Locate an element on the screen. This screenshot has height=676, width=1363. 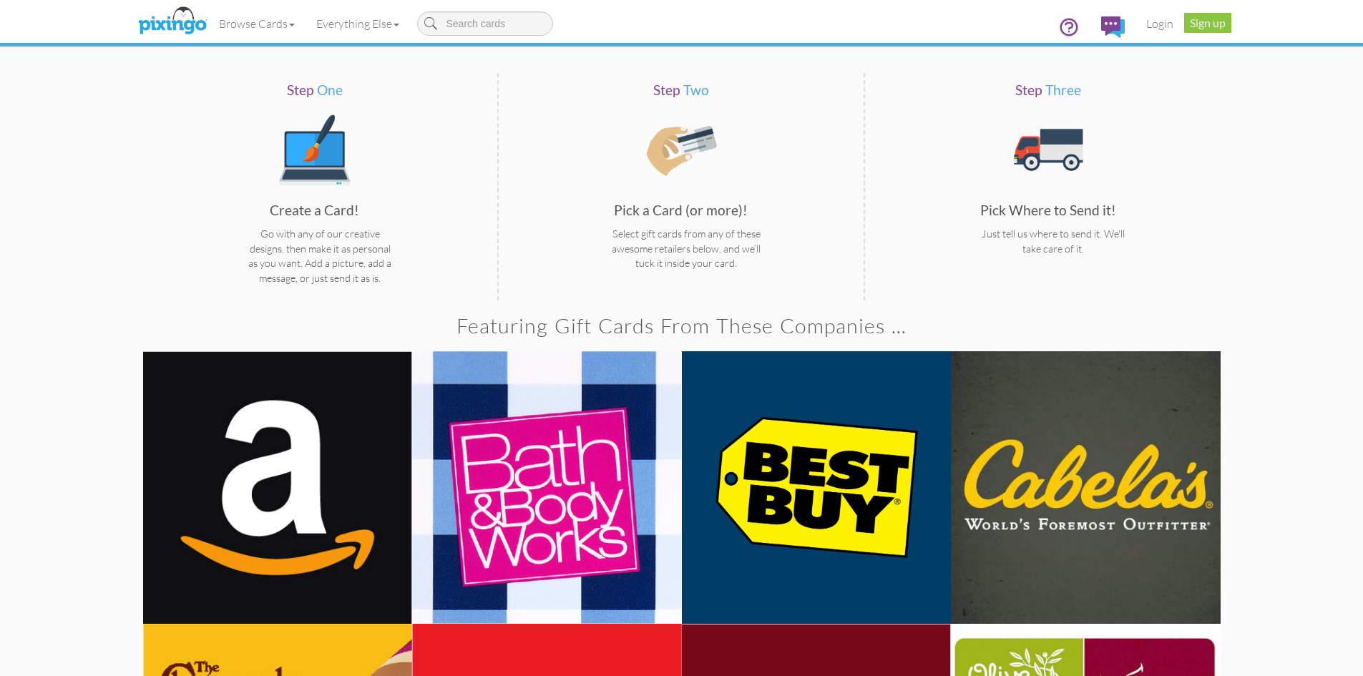
img: 40777764-7580-4366-9606-d8b75d965218.jpg is located at coordinates (816, 487).